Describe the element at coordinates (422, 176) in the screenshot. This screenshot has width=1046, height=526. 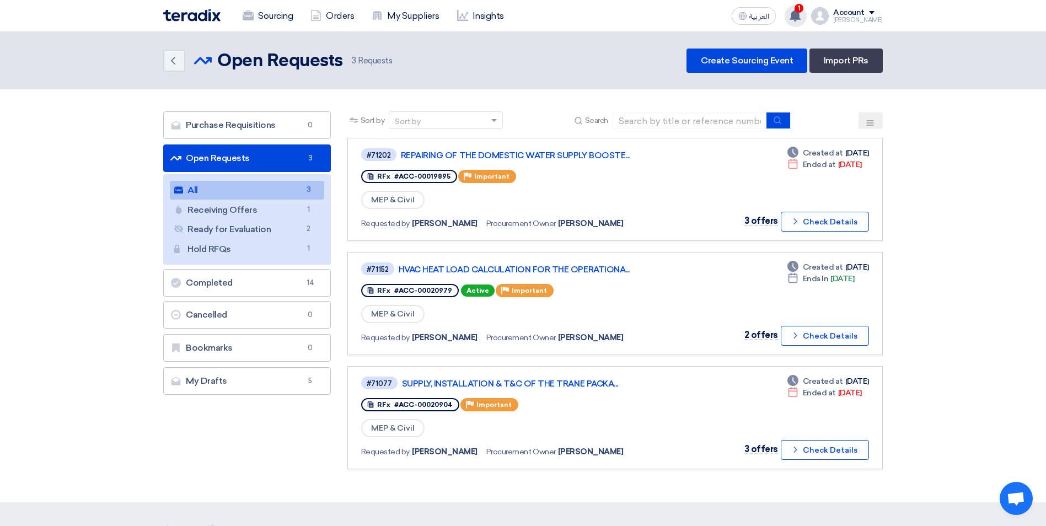
I see `span: #ACC-00019895` at that location.